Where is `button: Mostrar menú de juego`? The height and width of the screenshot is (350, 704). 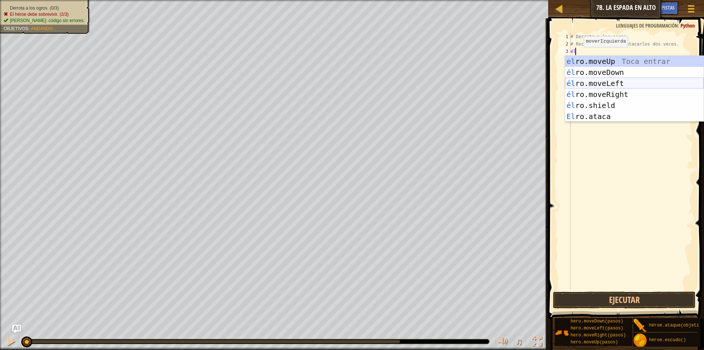 button: Mostrar menú de juego is located at coordinates (691, 10).